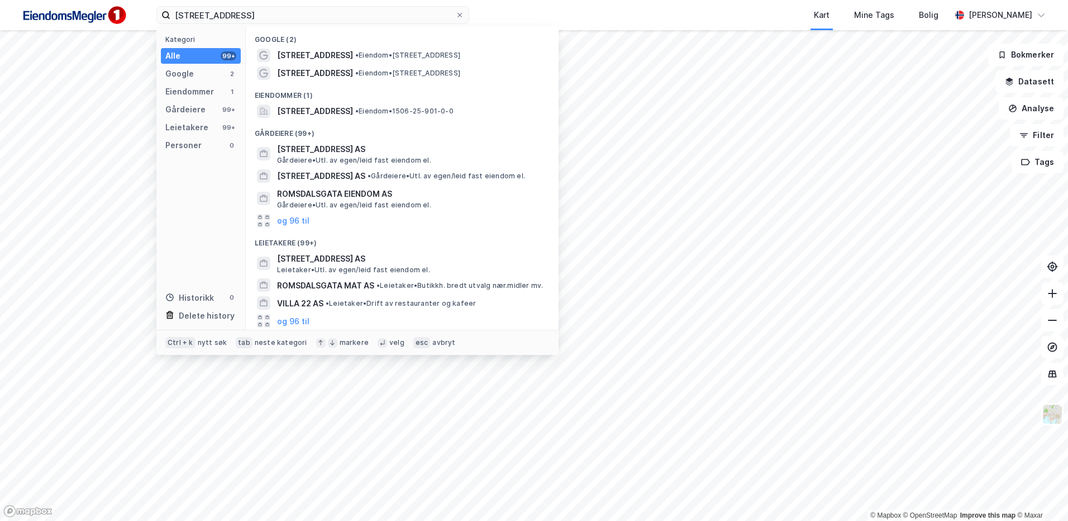 The width and height of the screenshot is (1068, 521). Describe the element at coordinates (401, 303) in the screenshot. I see `span: Leietaker • Drift av restauranter og kafeer` at that location.